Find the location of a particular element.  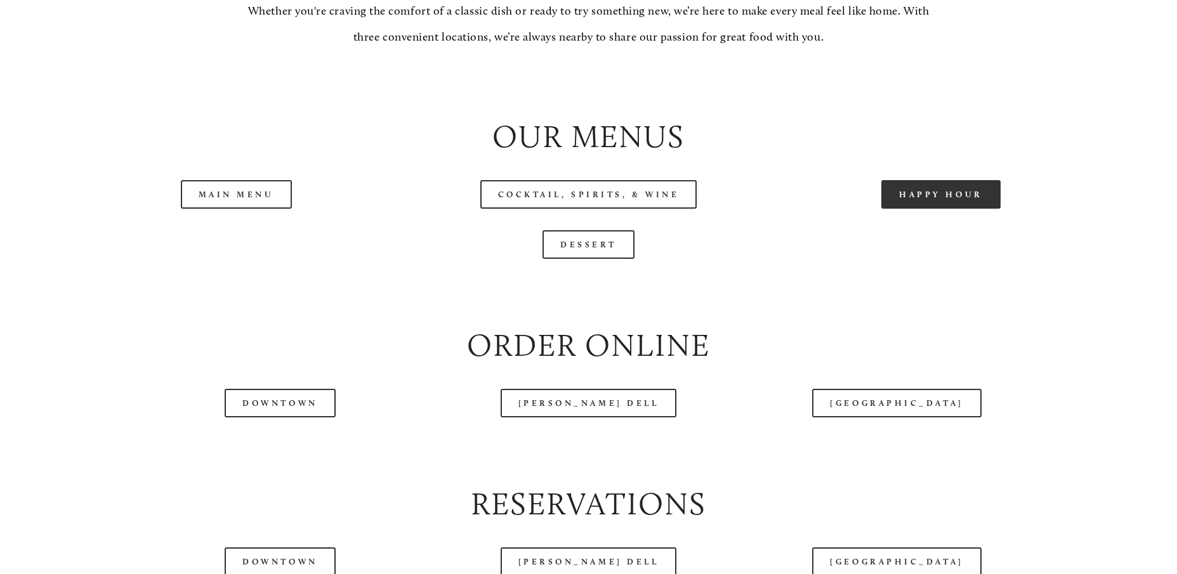

a: Happy Hour is located at coordinates (941, 194).